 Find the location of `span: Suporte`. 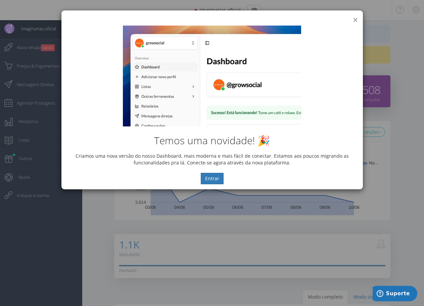

span: Suporte is located at coordinates (25, 8).